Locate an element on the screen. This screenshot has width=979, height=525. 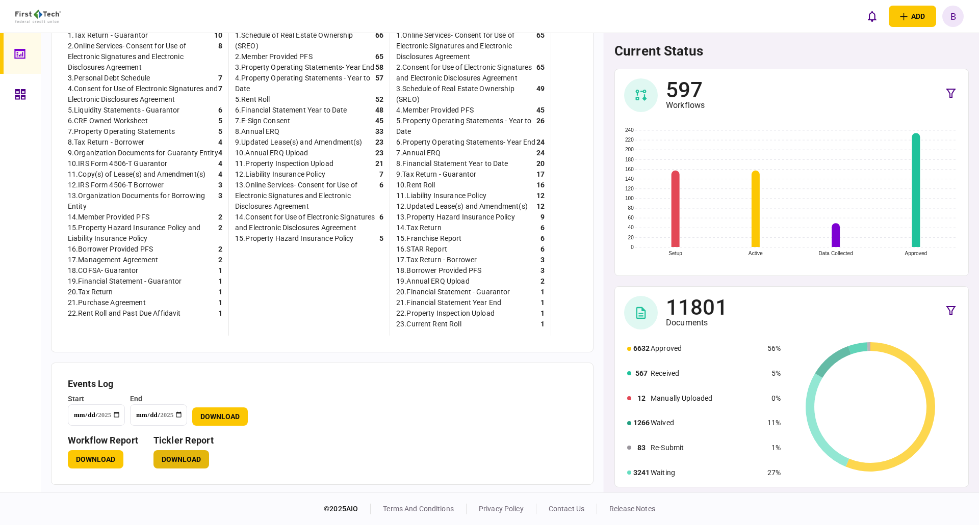
div: 20 . Tax Return is located at coordinates (90, 292).